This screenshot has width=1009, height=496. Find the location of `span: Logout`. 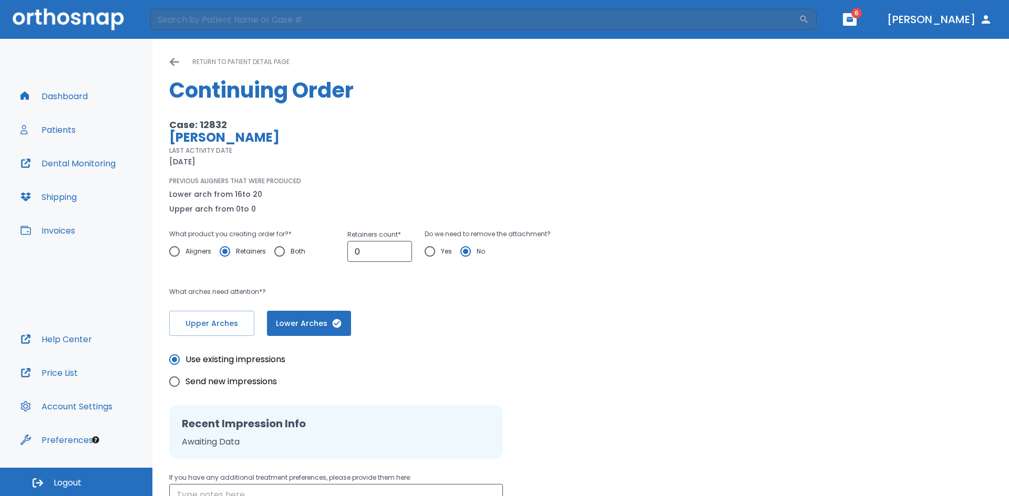

span: Logout is located at coordinates (67, 483).